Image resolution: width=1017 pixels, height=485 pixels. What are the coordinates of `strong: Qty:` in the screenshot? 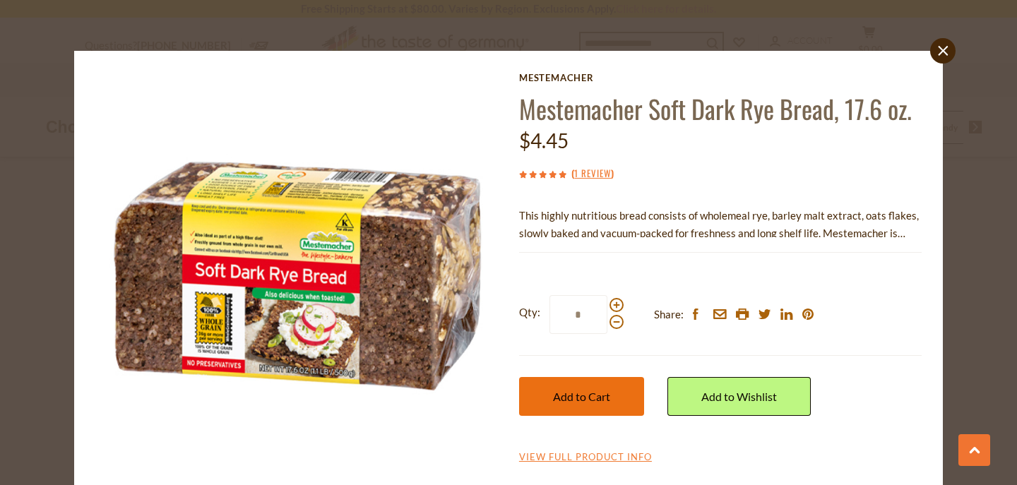 It's located at (530, 312).